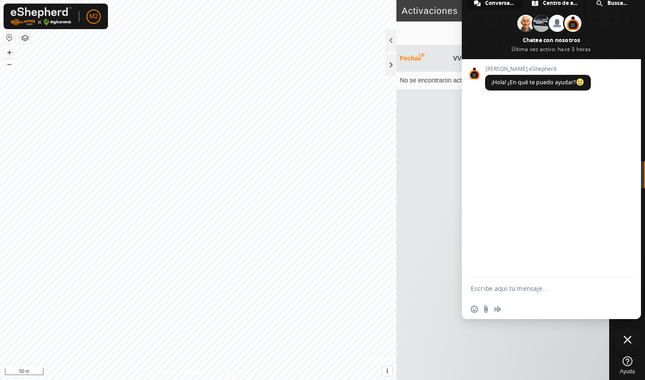  Describe the element at coordinates (627, 365) in the screenshot. I see `a: Ayuda` at that location.